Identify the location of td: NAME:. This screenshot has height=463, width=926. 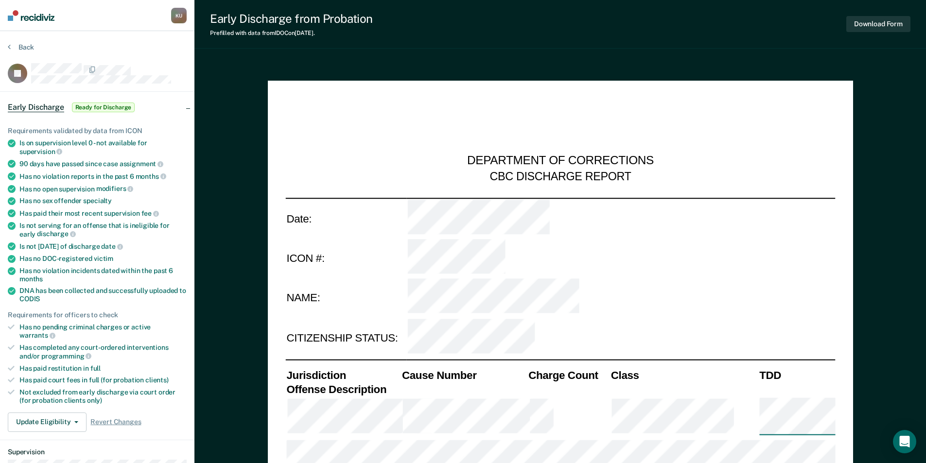
(346, 298).